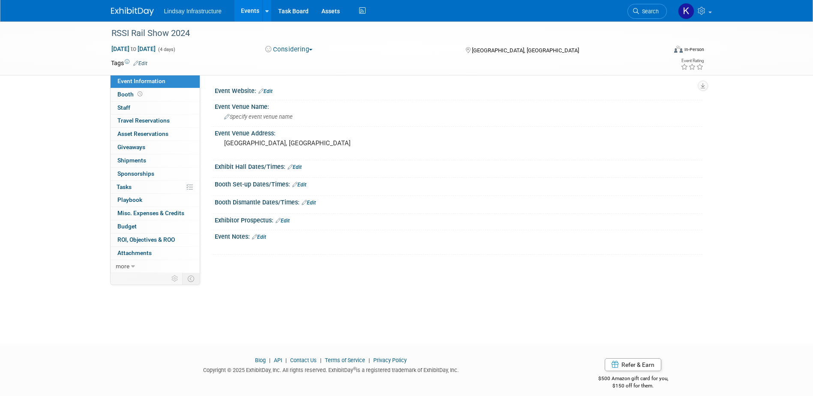  What do you see at coordinates (193, 11) in the screenshot?
I see `span: Lindsay Infrastructure` at bounding box center [193, 11].